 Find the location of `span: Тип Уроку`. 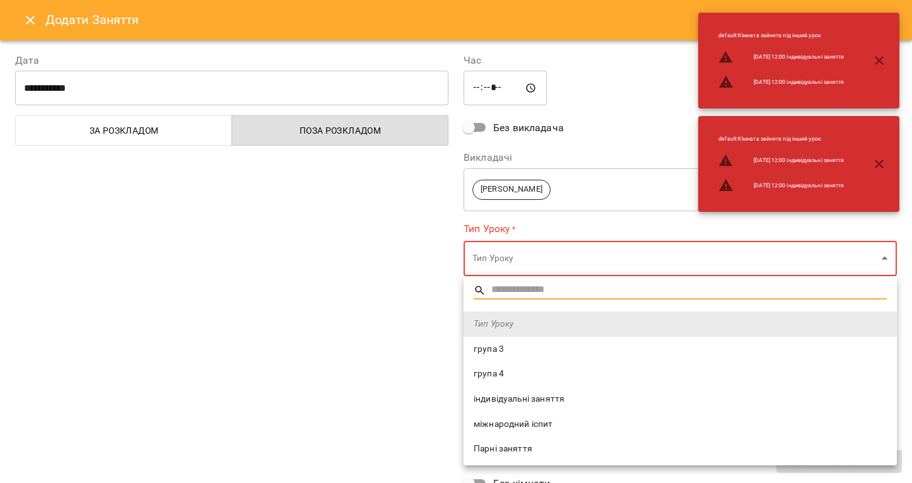

span: Тип Уроку is located at coordinates (680, 324).